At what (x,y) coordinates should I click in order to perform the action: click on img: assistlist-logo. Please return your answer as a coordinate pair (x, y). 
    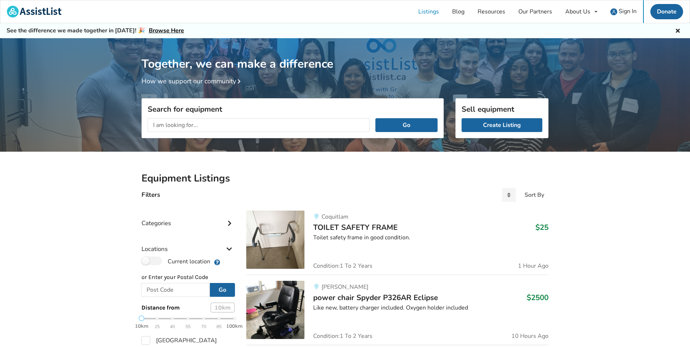
    Looking at the image, I should click on (34, 12).